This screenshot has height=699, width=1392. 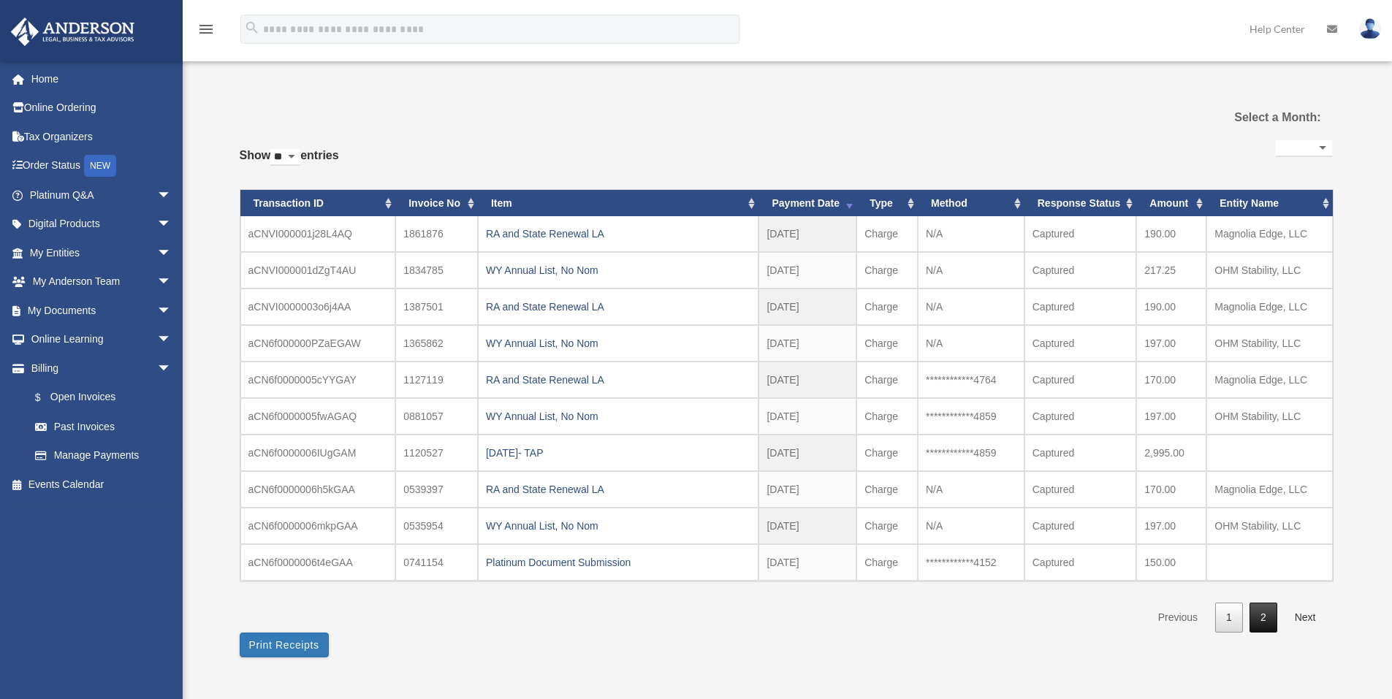 I want to click on a: Platinum Q&Aarrow_drop_down, so click(x=102, y=195).